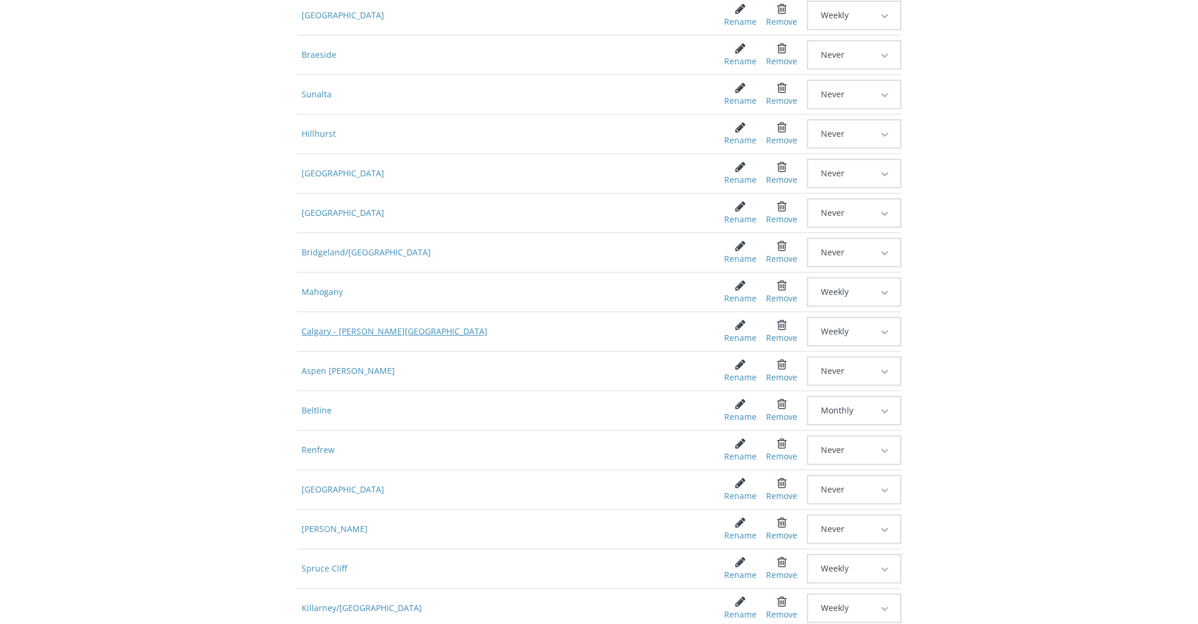  Describe the element at coordinates (502, 94) in the screenshot. I see `span: Sunalta` at that location.